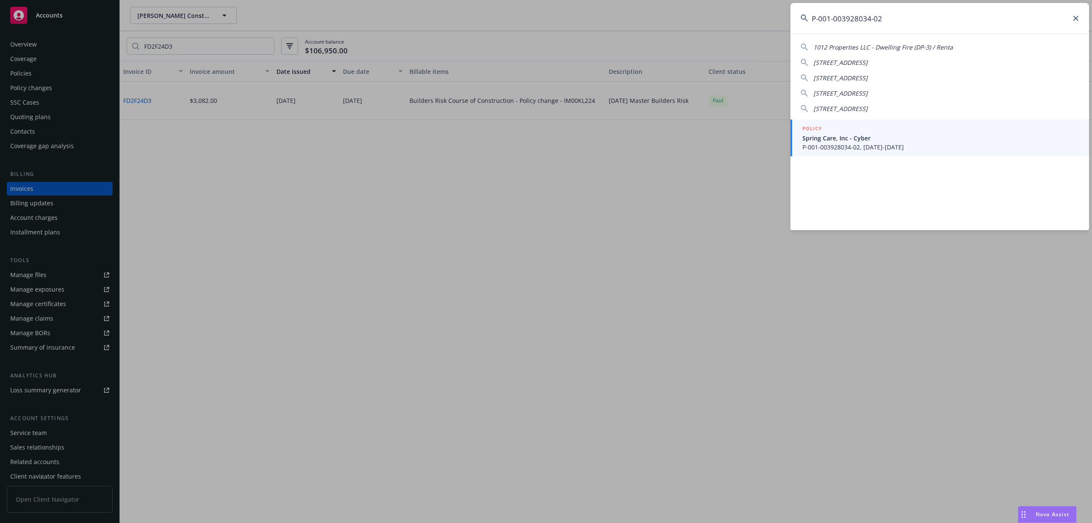  Describe the element at coordinates (940, 18) in the screenshot. I see `input: Search...` at that location.